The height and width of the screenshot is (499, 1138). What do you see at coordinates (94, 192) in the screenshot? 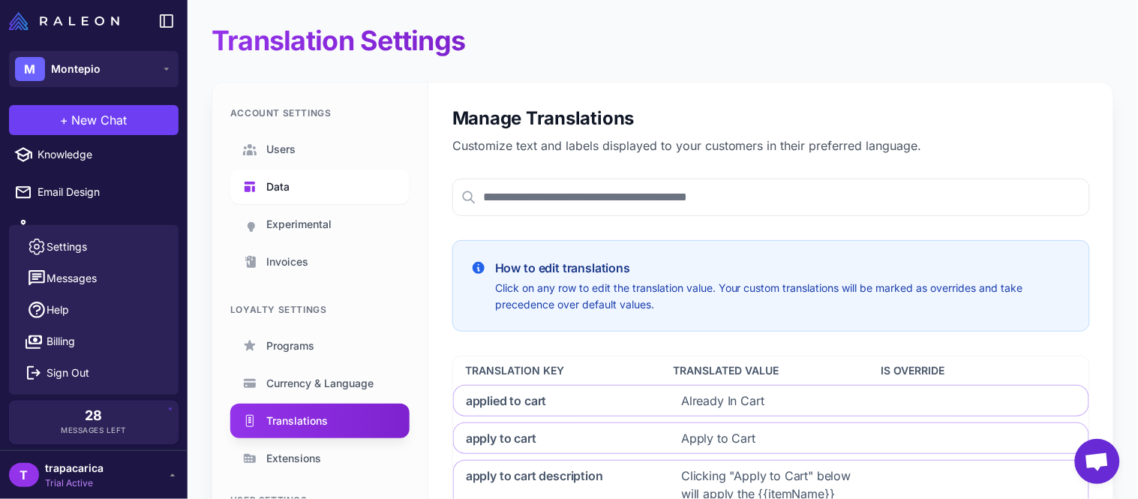
I see `a: Email Design` at bounding box center [94, 192].